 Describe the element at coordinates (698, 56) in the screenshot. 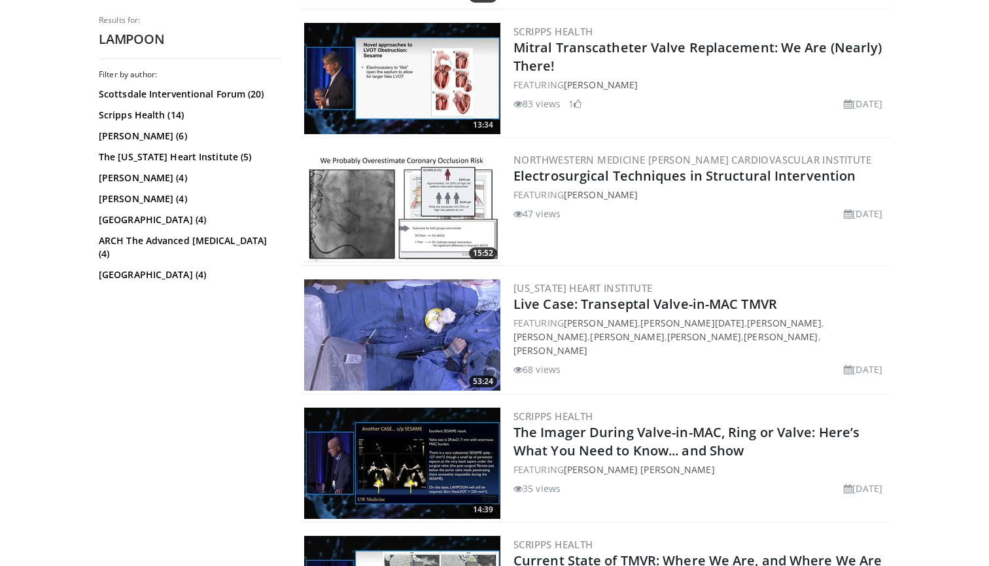

I see `a: Mitral Transcatheter Valve Replacement: We Are (Nearly) There!` at that location.